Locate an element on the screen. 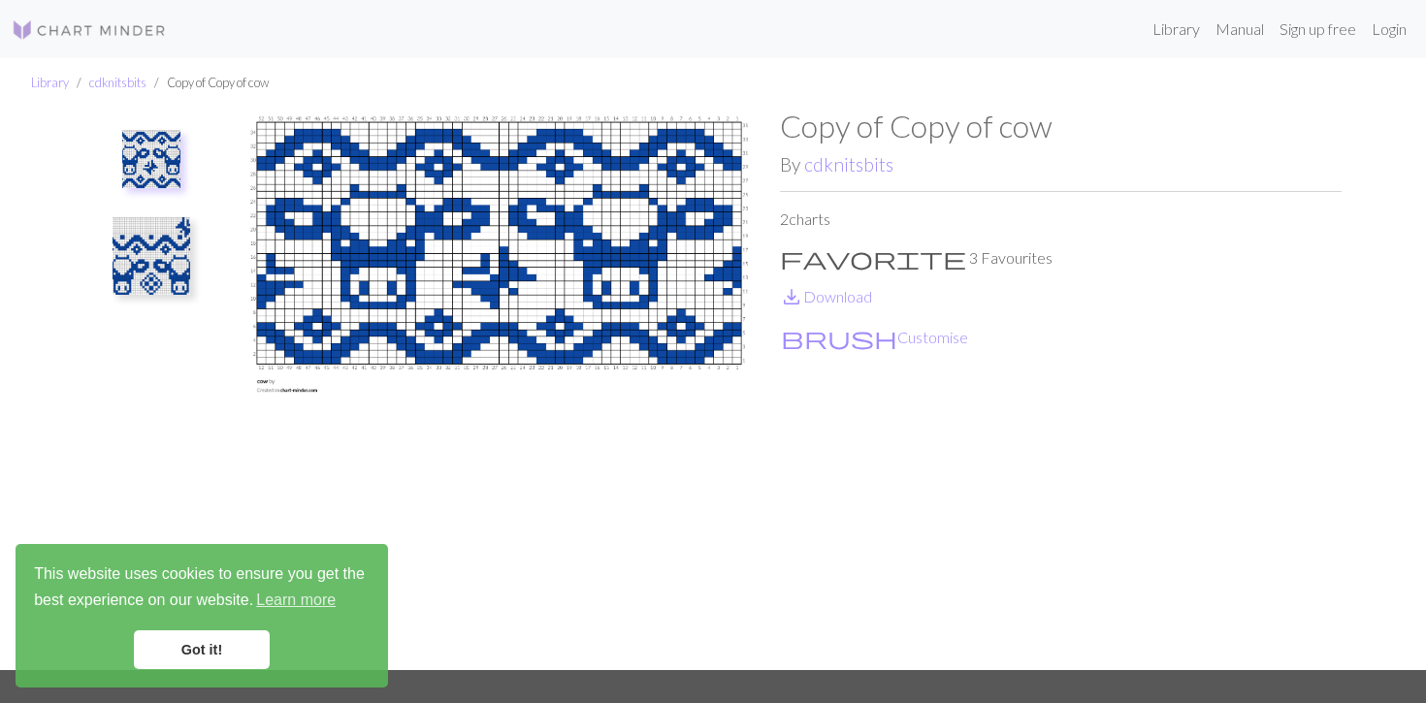 The height and width of the screenshot is (703, 1426). div: cookieconsent is located at coordinates (202, 616).